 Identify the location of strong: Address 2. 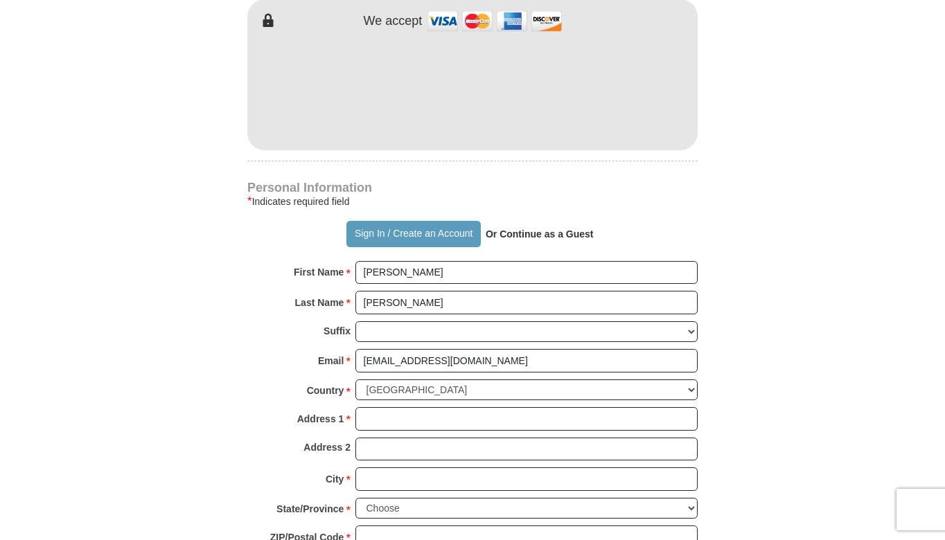
(327, 448).